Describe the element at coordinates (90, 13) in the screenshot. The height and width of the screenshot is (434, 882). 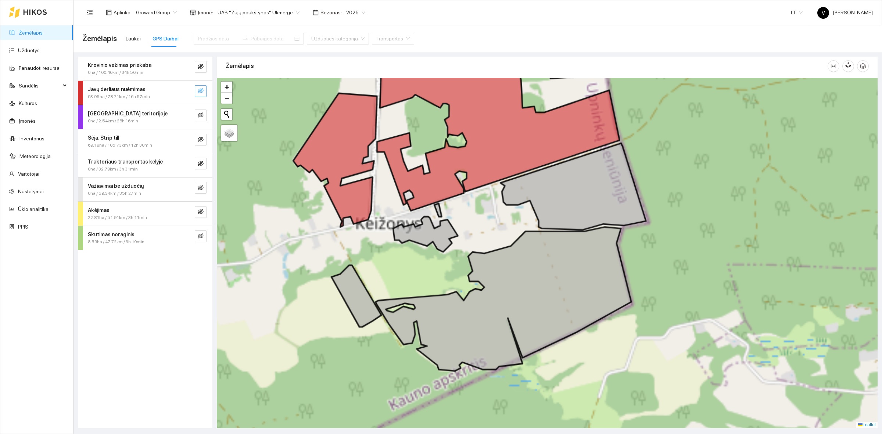
I see `button: menu-fold` at that location.